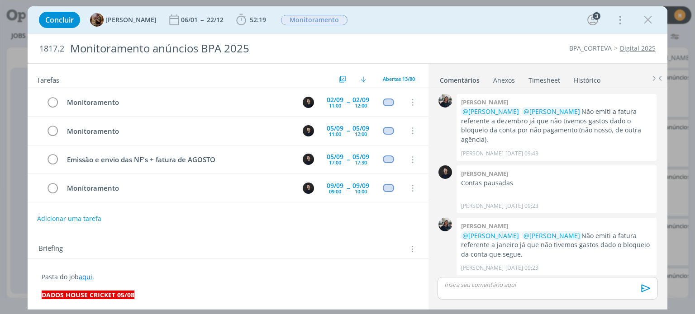 Image resolution: width=695 pixels, height=314 pixels. I want to click on p: Não emiti a fatura referente a dezembro já que não tivemos gastos dado o bloqueio da conta por nã..., so click(556, 126).